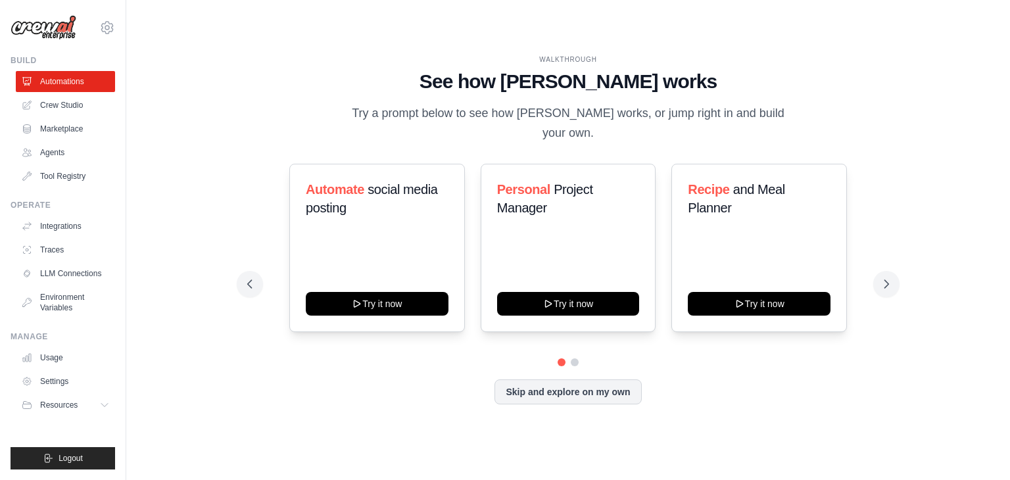  What do you see at coordinates (62, 60) in the screenshot?
I see `div: Build` at bounding box center [62, 60].